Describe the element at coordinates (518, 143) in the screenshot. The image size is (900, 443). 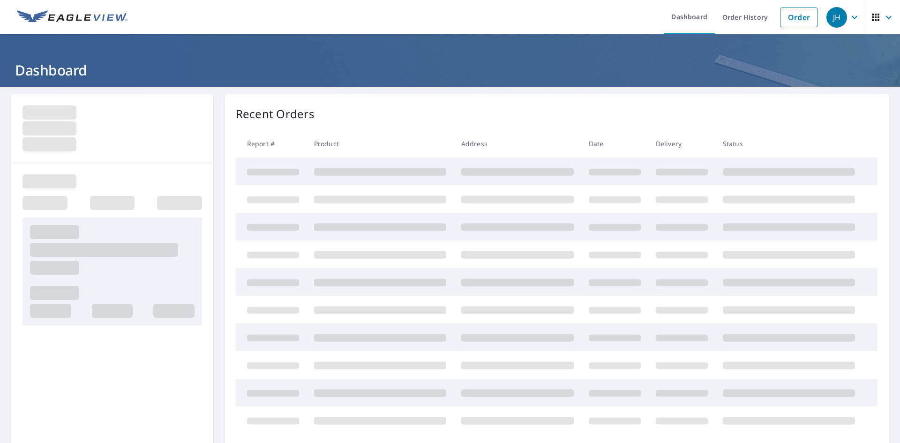
I see `th: Address` at that location.